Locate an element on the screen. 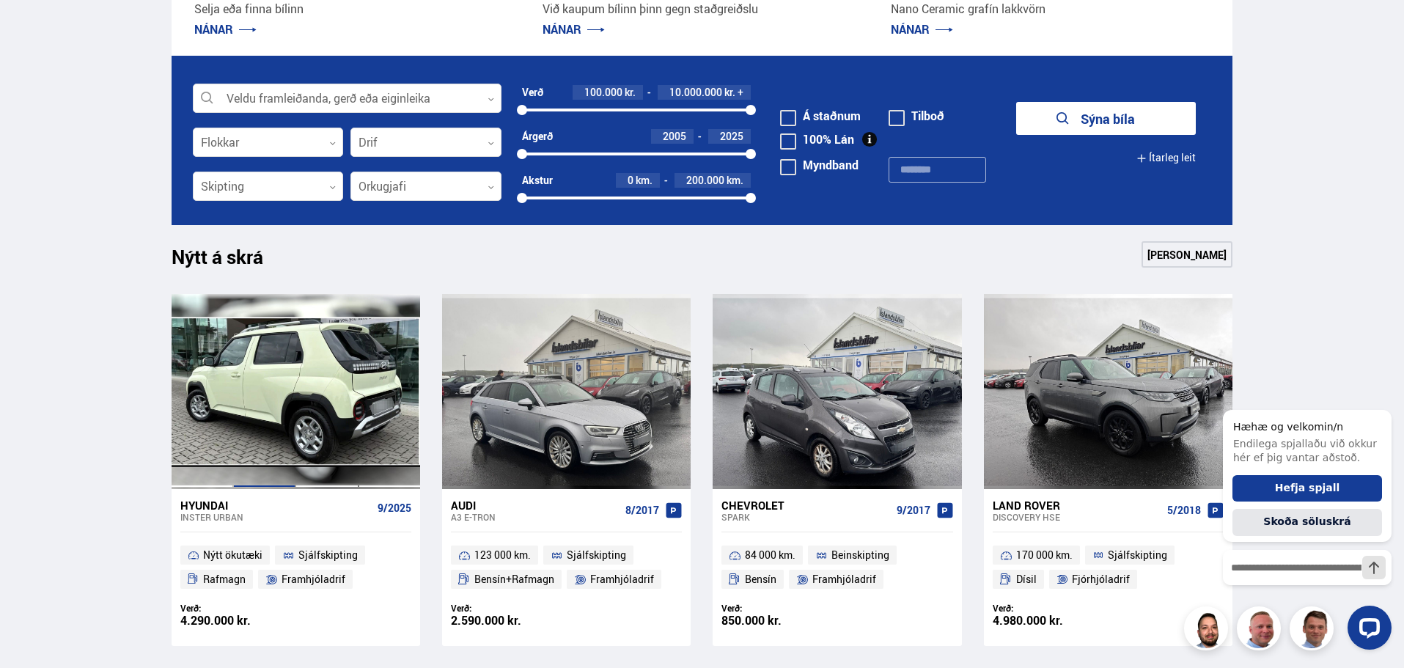 Image resolution: width=1404 pixels, height=668 pixels. button: Ítarleg leit is located at coordinates (1165, 158).